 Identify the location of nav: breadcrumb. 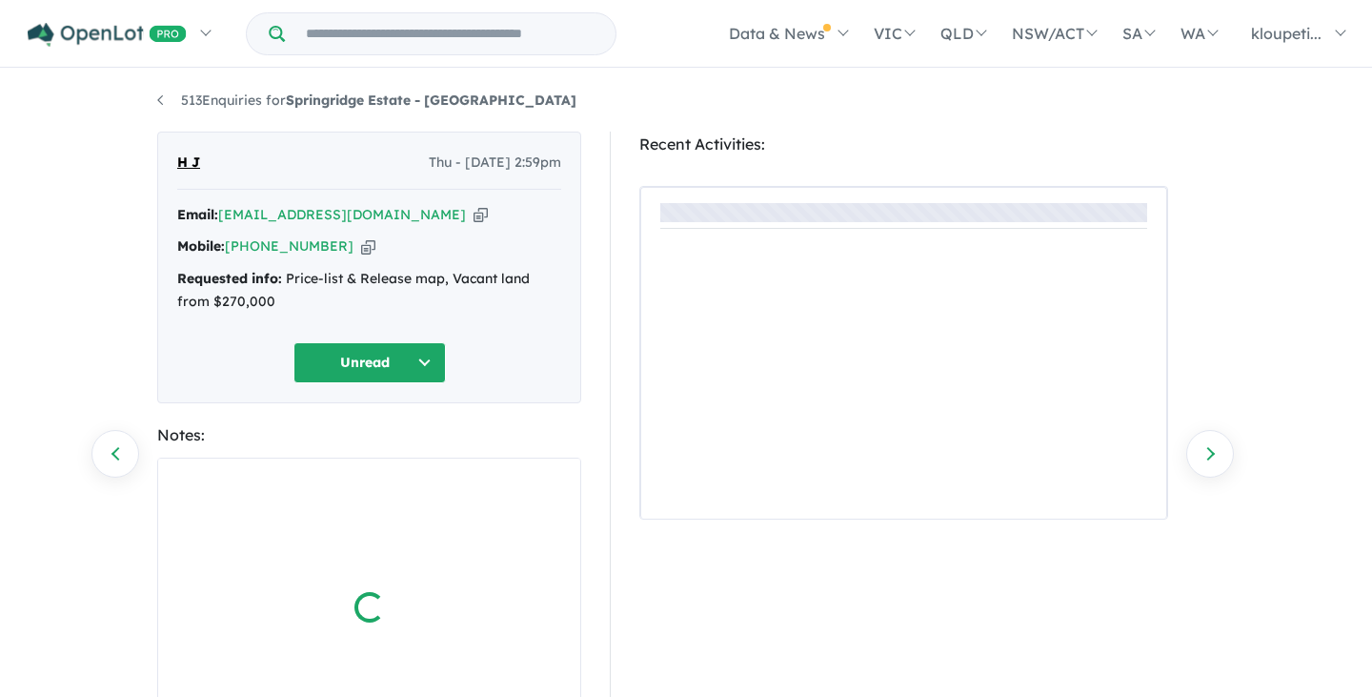
(686, 101).